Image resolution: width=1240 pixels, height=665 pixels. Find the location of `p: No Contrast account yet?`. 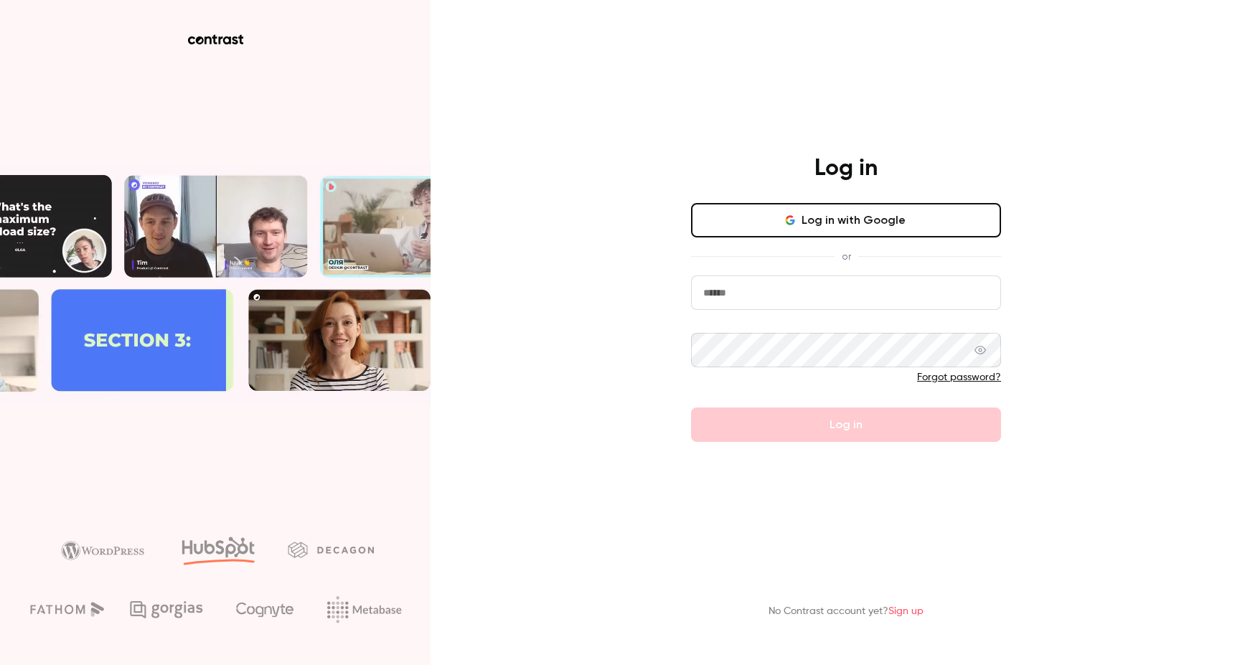

p: No Contrast account yet? is located at coordinates (846, 611).